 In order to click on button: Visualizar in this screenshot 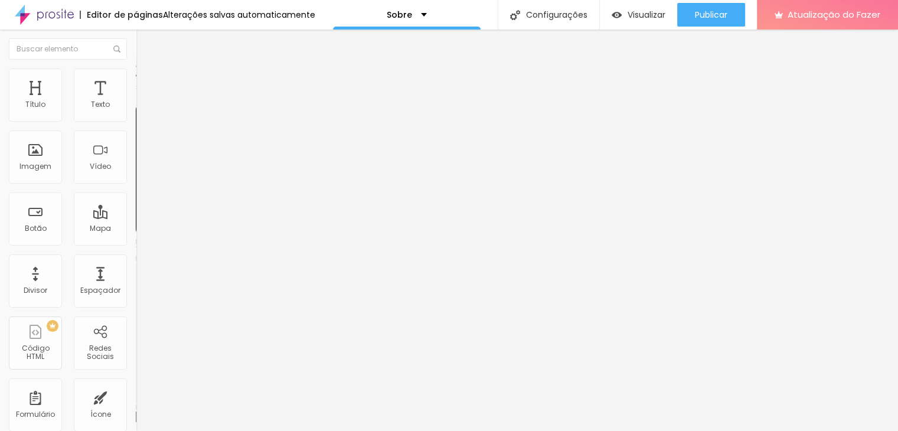, I will do `click(638, 15)`.